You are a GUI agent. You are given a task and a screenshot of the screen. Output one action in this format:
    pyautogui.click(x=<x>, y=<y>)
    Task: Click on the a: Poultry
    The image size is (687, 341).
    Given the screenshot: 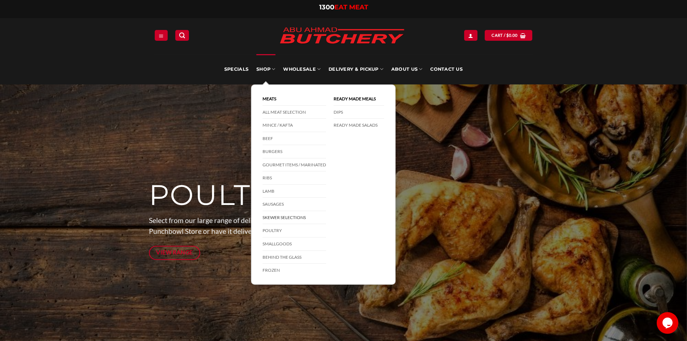 What is the action you would take?
    pyautogui.click(x=294, y=230)
    